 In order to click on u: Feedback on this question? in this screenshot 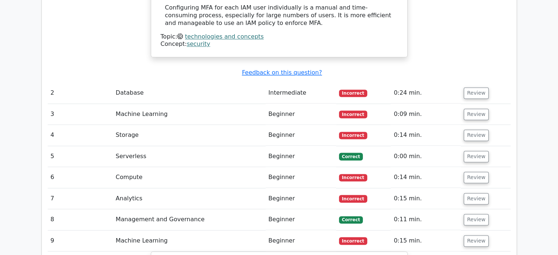, I will do `click(282, 72)`.